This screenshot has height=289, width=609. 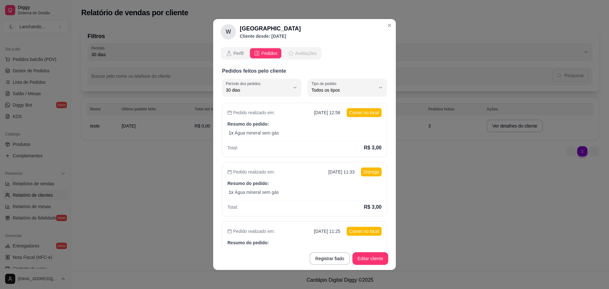 I want to click on span: Todos os tipos, so click(x=344, y=90).